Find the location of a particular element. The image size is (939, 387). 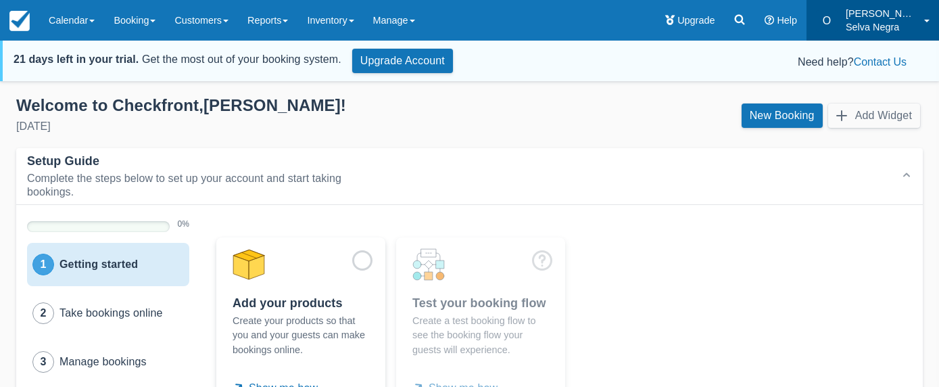

div: Need help? is located at coordinates (690, 62).